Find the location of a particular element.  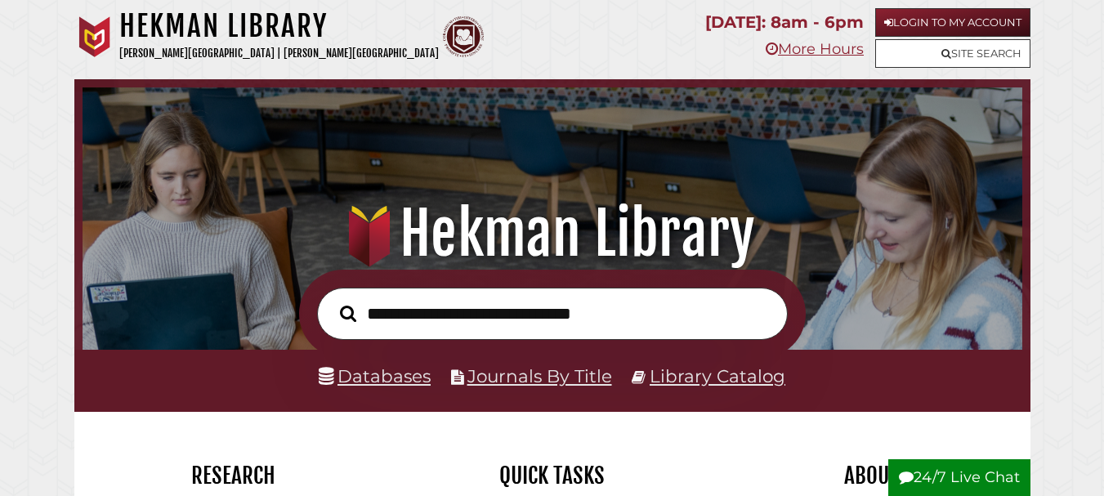

a: More Hours is located at coordinates (815, 49).